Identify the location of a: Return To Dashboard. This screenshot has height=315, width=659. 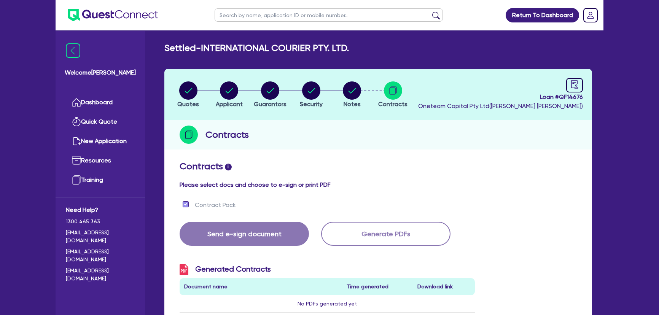
(542, 15).